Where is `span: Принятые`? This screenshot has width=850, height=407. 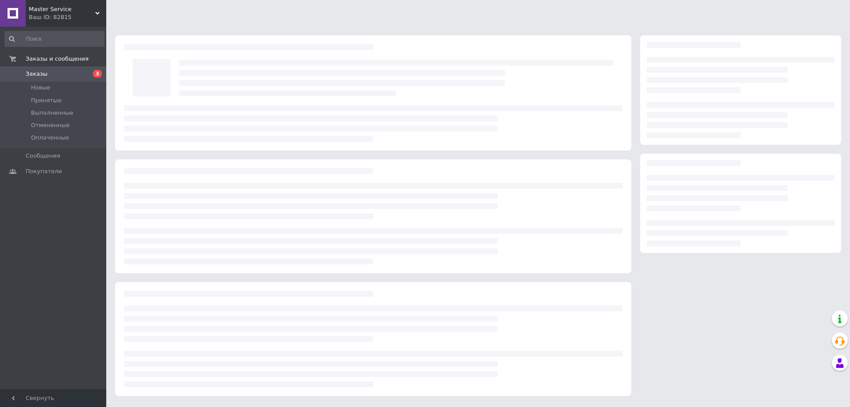
span: Принятые is located at coordinates (46, 100).